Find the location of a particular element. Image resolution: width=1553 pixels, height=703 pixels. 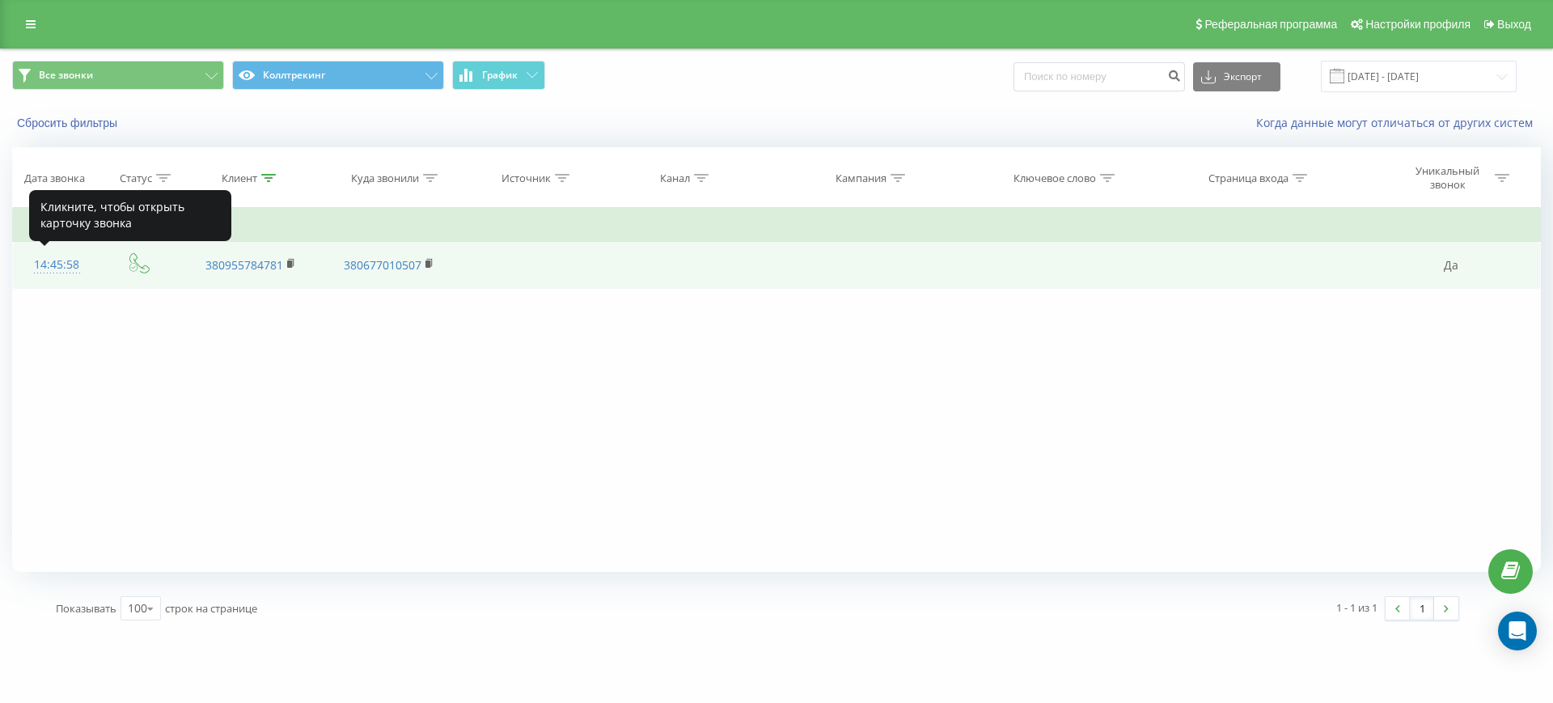

a: Когда данные могут отличаться от других систем is located at coordinates (1399, 122).